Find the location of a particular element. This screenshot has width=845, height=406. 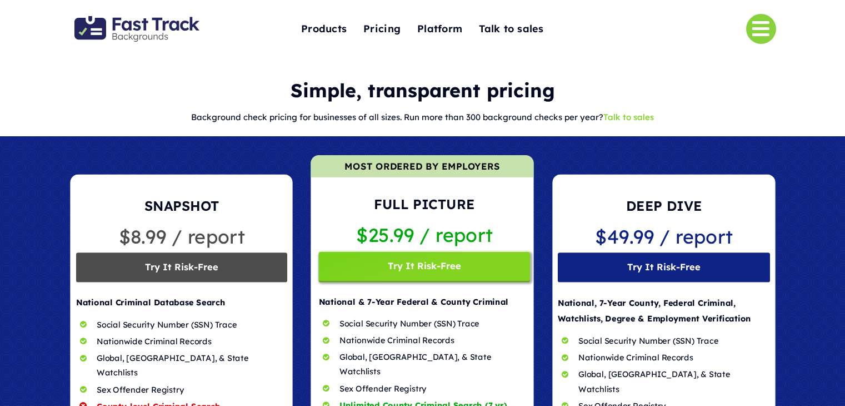

img: Fast Track Backgrounds Logo is located at coordinates (137, 29).